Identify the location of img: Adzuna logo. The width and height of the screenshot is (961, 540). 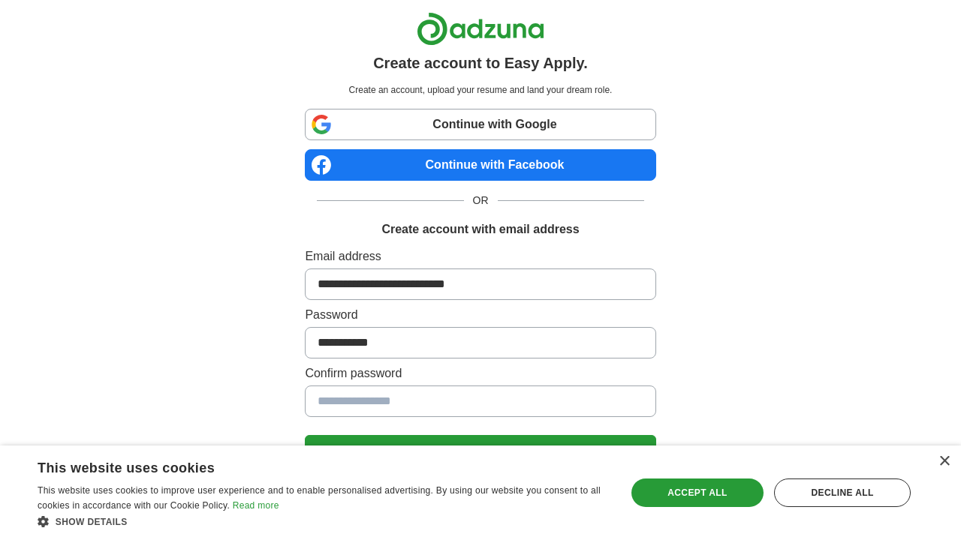
(480, 29).